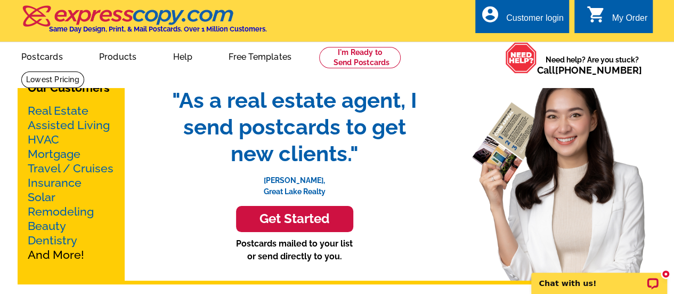 The image size is (674, 294). Describe the element at coordinates (68, 23) in the screenshot. I see `p: Chat with us!` at that location.